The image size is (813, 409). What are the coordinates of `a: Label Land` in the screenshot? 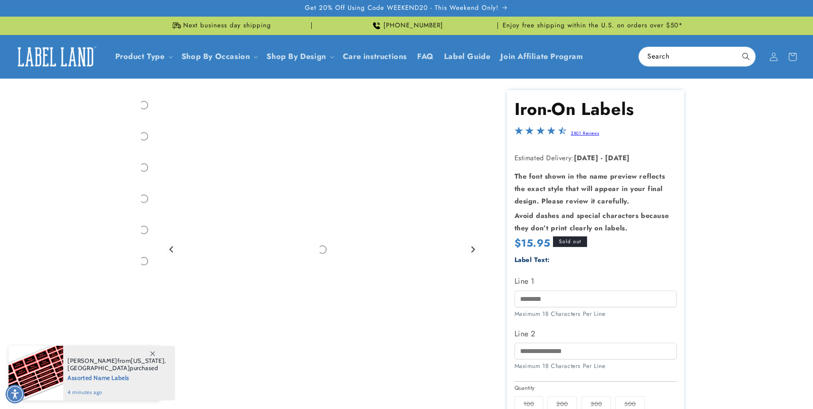 It's located at (56, 56).